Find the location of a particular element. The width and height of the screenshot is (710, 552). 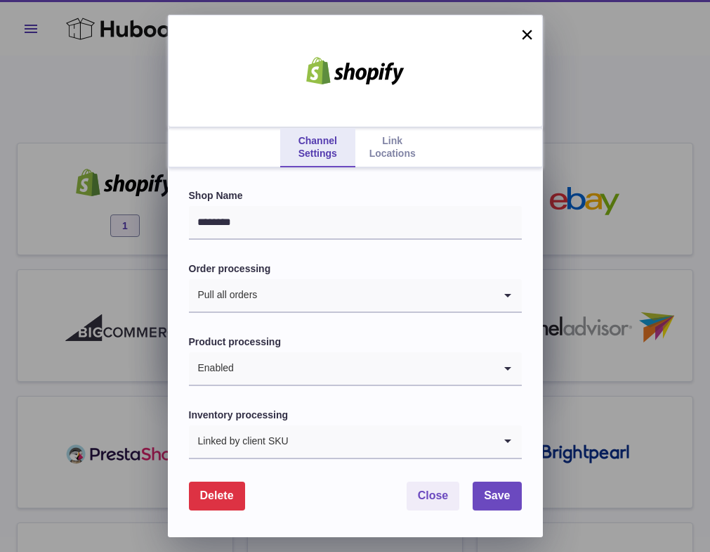

button: Delete is located at coordinates (217, 495).